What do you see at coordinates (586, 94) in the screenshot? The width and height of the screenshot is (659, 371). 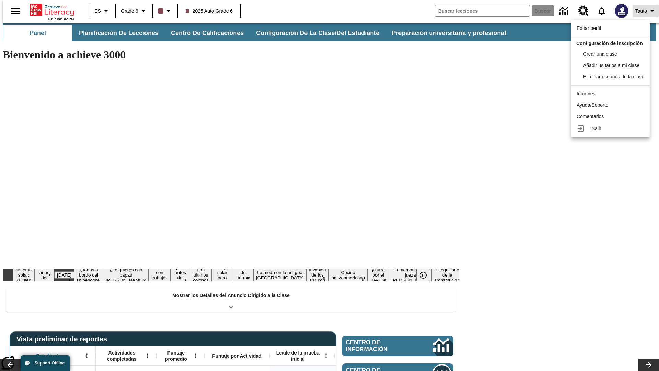 I see `span: Informes` at bounding box center [586, 94].